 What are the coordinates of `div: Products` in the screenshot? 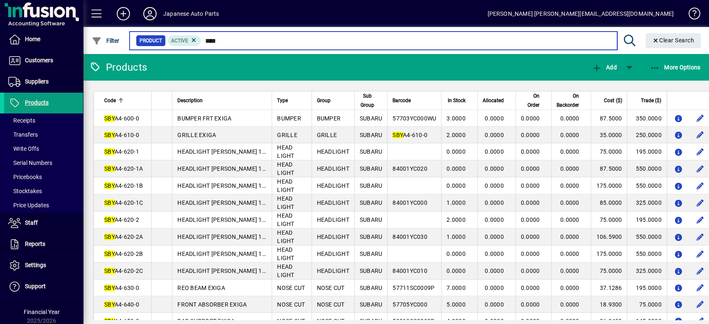 It's located at (118, 67).